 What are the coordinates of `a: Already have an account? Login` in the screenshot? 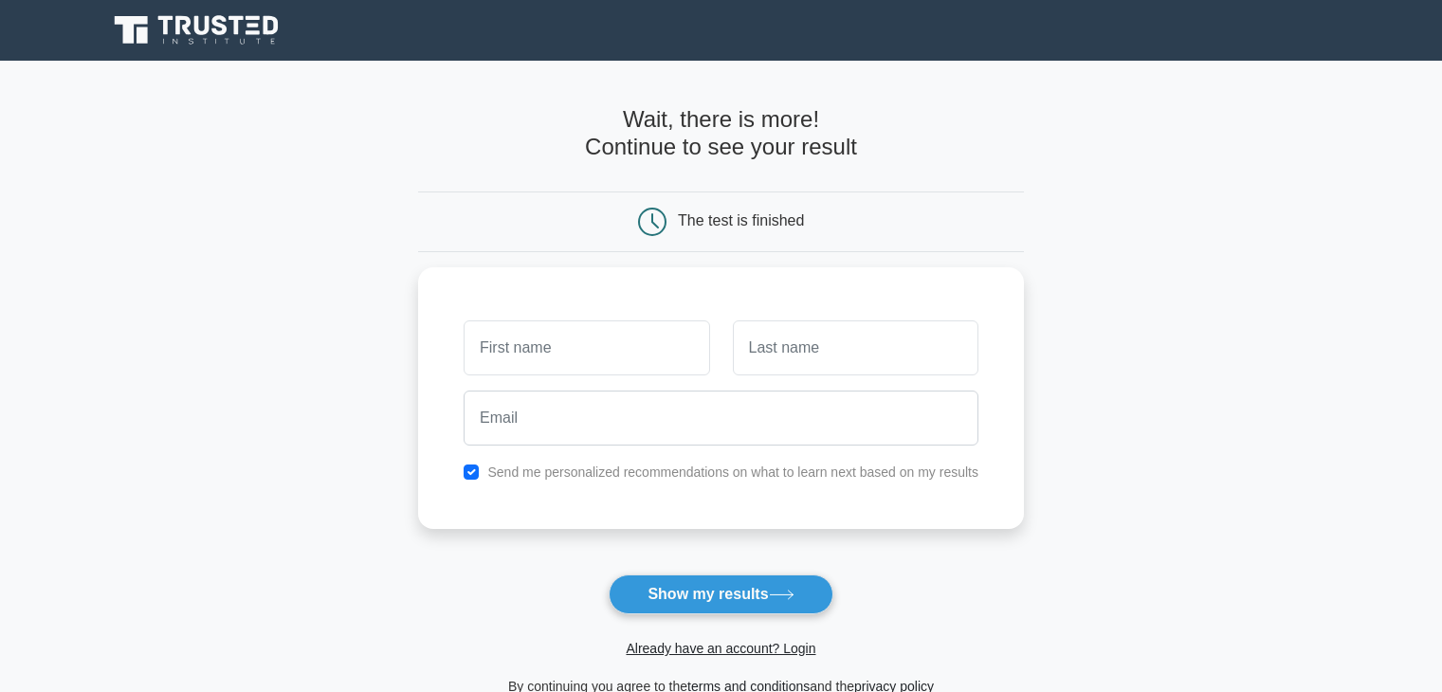 It's located at (720, 648).